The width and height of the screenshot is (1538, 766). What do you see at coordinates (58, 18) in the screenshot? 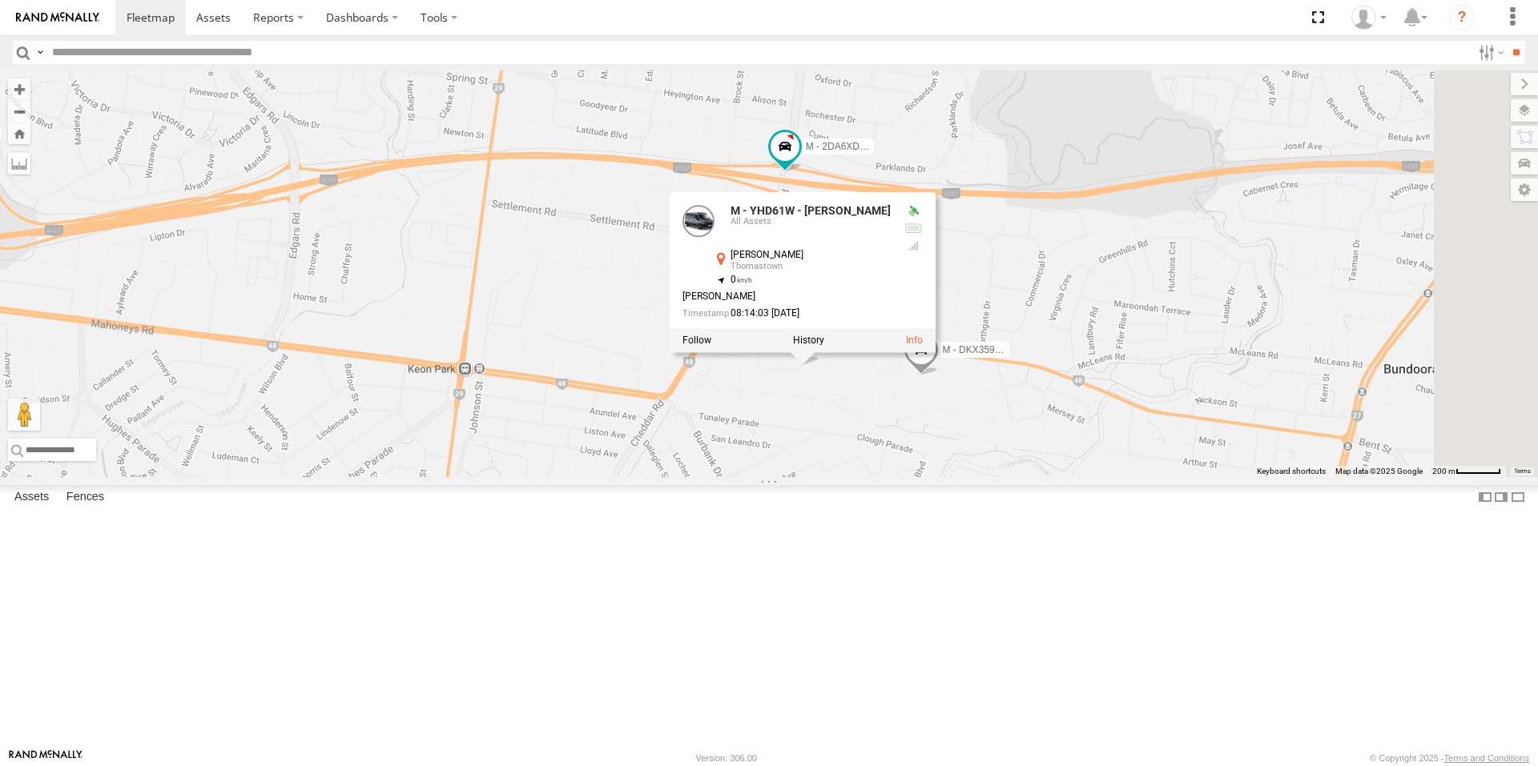
I see `img: rand-logo.svg` at bounding box center [58, 18].